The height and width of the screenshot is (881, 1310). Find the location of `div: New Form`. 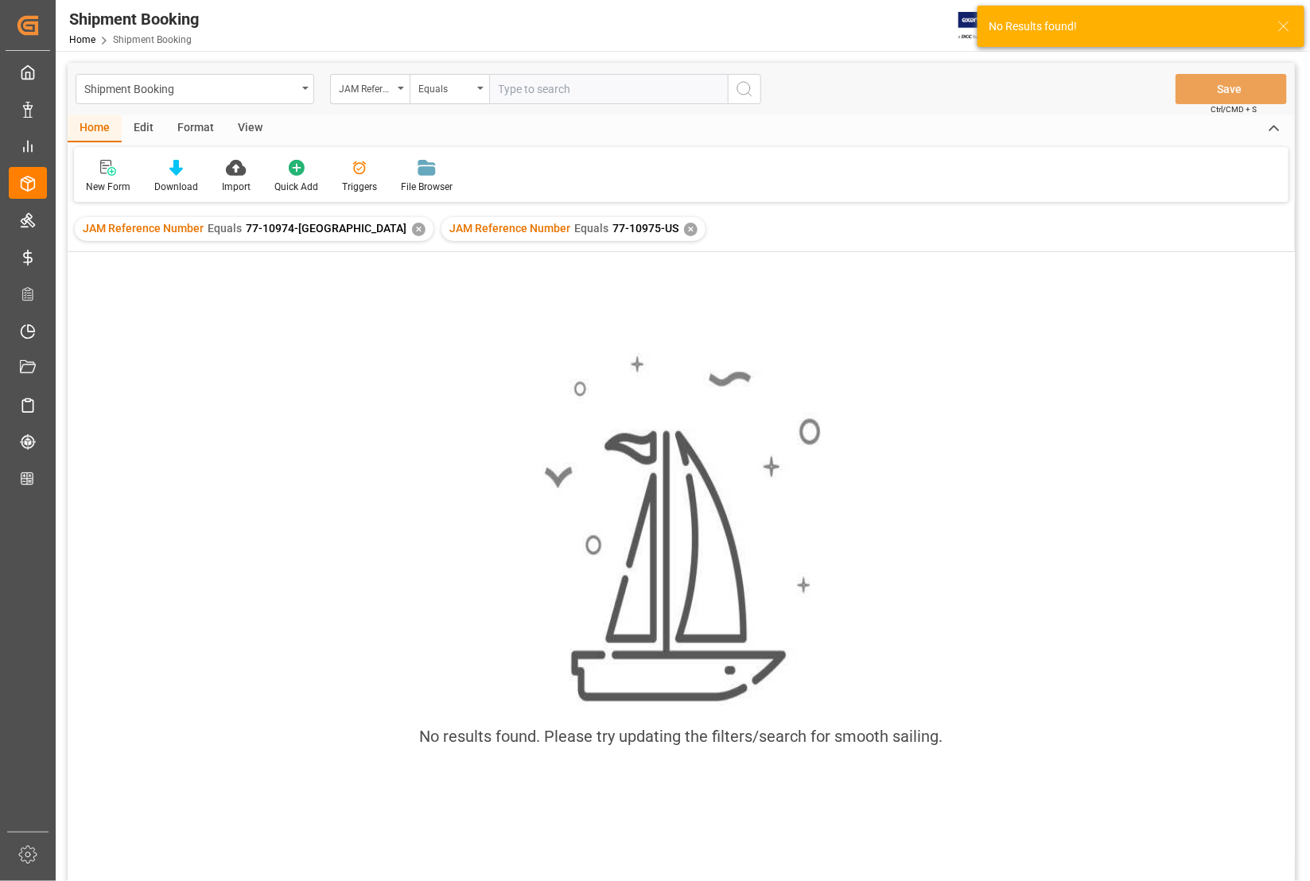

div: New Form is located at coordinates (108, 187).